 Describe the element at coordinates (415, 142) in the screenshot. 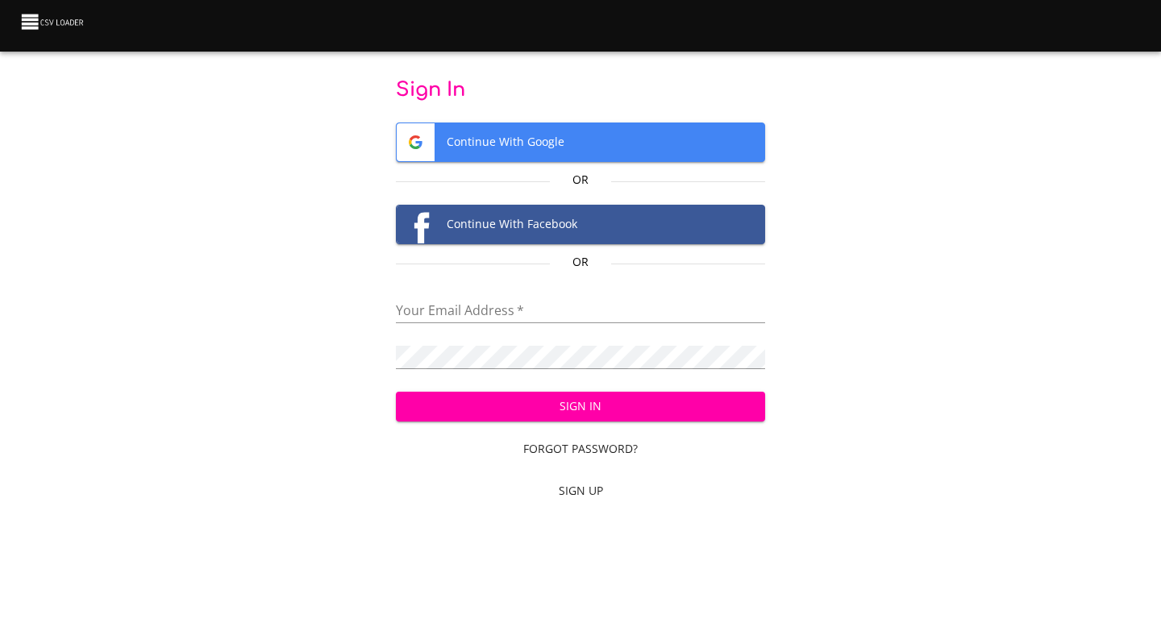

I see `img: Google logo` at that location.